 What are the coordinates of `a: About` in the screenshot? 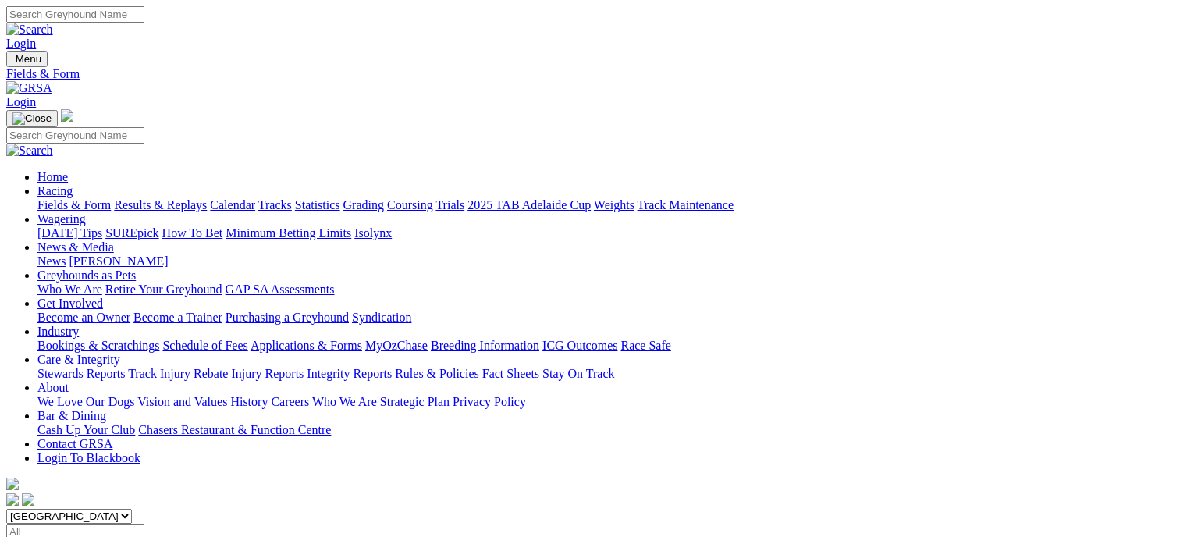 It's located at (53, 387).